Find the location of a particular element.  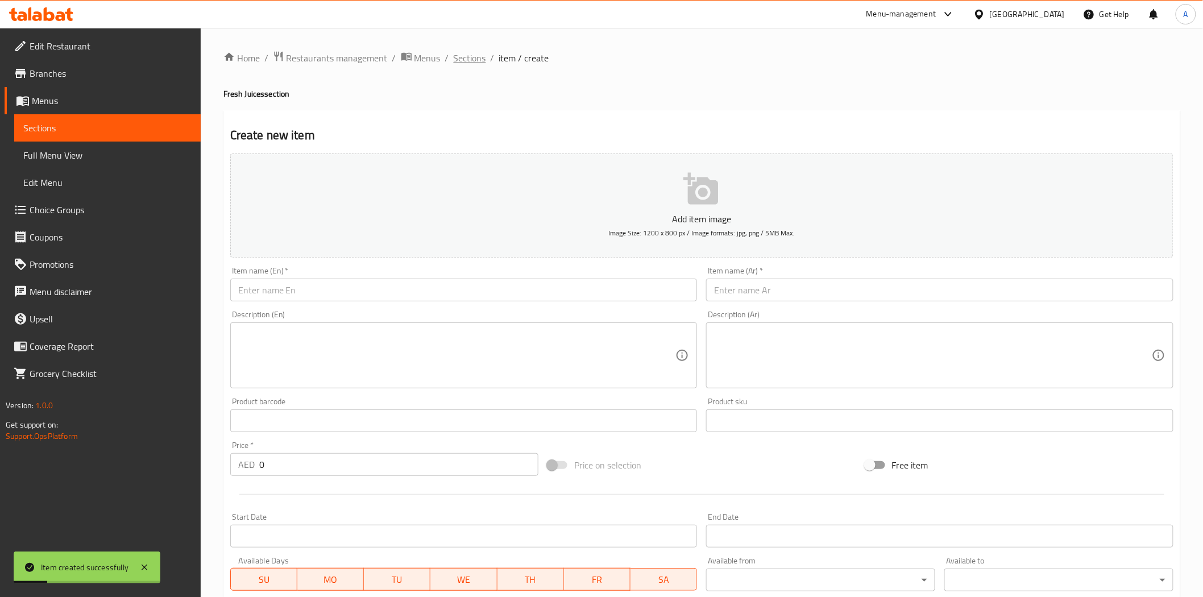

button: SA is located at coordinates (663, 579).